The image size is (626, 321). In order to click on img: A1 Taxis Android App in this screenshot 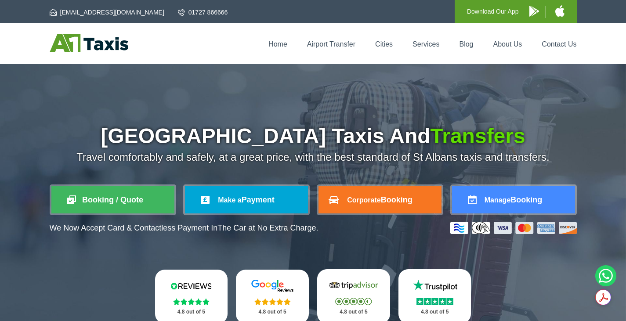, I will do `click(534, 11)`.